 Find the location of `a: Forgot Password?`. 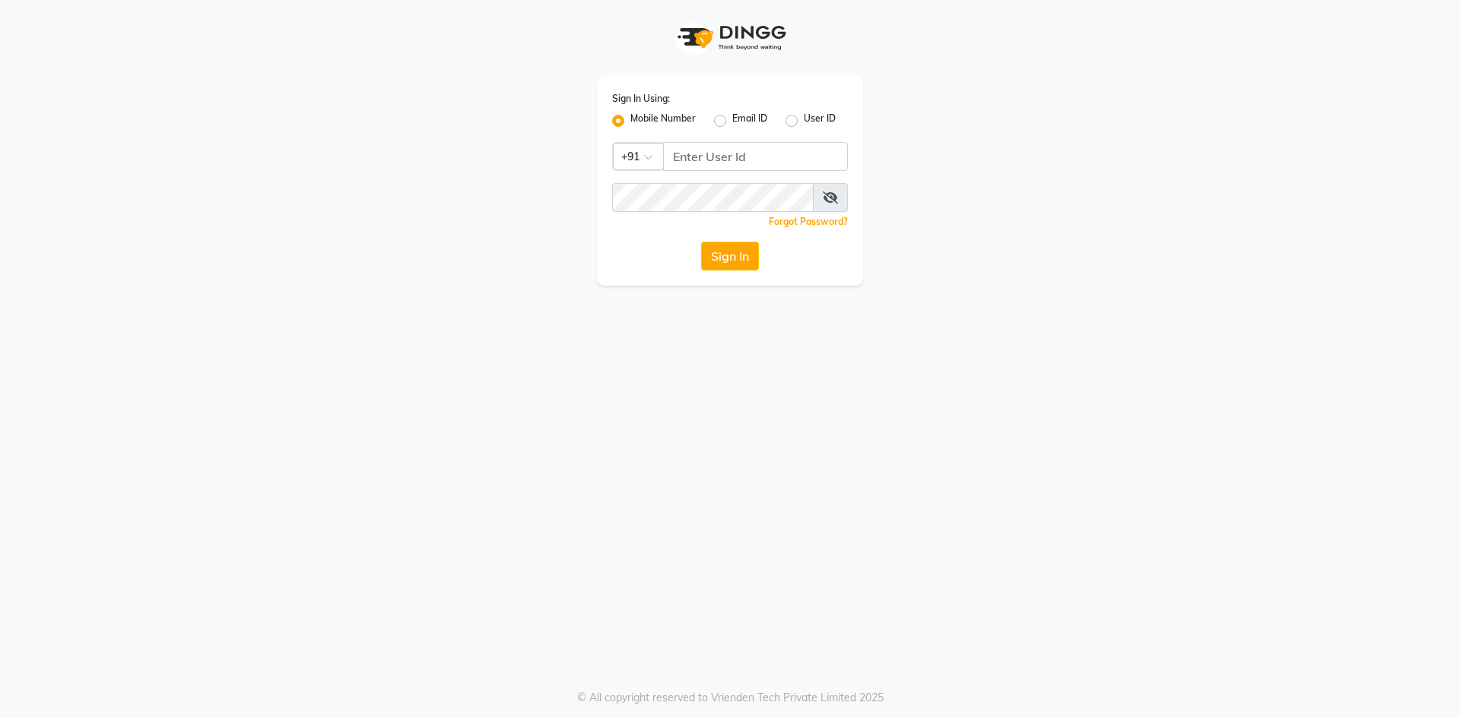

a: Forgot Password? is located at coordinates (808, 221).